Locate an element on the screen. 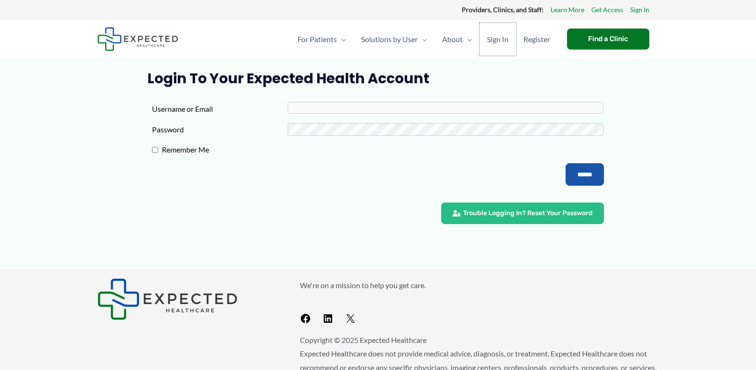 Image resolution: width=756 pixels, height=370 pixels. nav: Primary Site Navigation is located at coordinates (424, 39).